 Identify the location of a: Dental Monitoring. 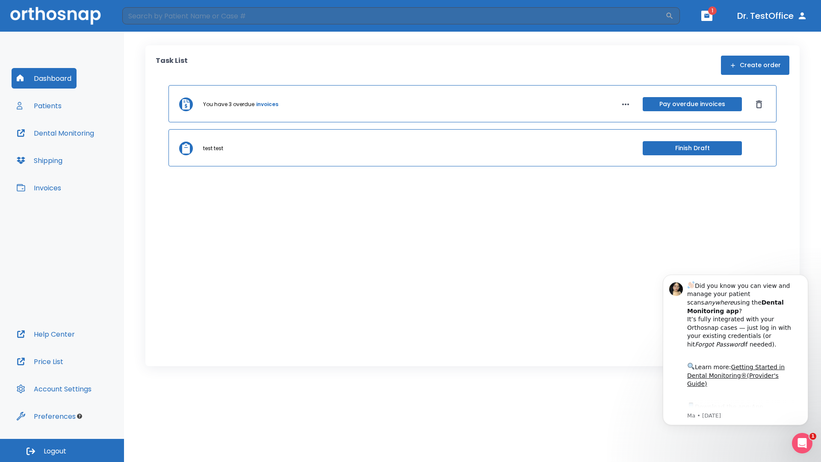
(55, 133).